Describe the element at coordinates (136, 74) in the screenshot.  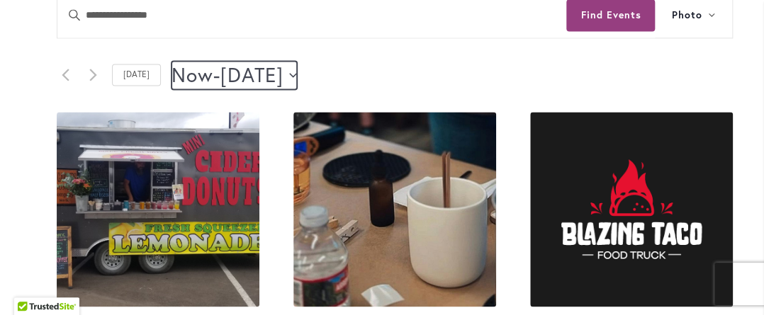
I see `a: Click to select today's date` at that location.